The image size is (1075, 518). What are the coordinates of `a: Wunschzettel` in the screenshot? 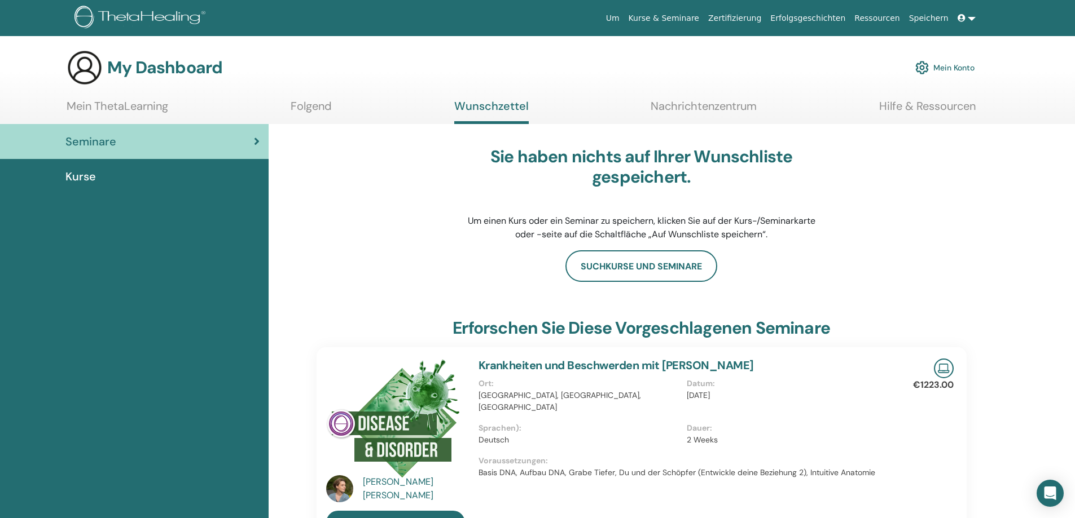 It's located at (491, 112).